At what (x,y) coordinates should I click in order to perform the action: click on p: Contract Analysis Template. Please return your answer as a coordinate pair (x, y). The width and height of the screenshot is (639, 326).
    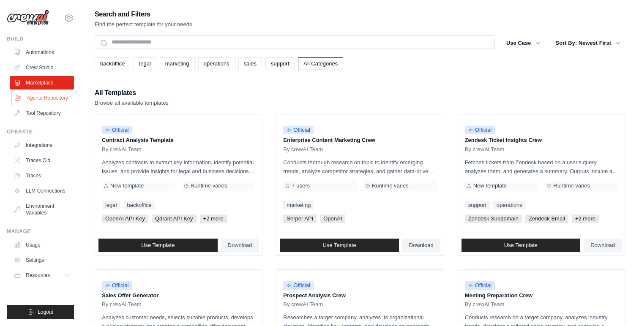
    Looking at the image, I should click on (178, 140).